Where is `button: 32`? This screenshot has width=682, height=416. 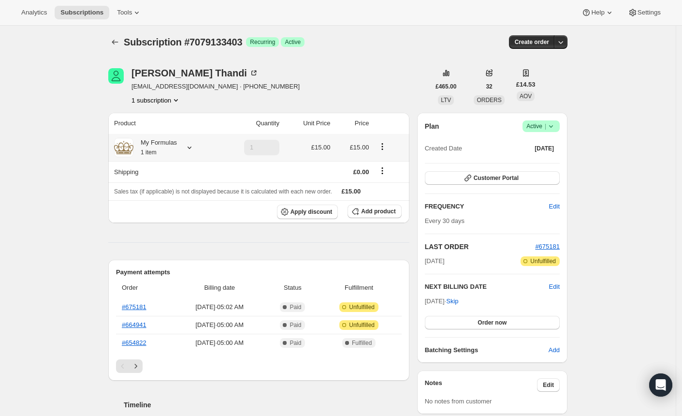
button: 32 is located at coordinates (488, 86).